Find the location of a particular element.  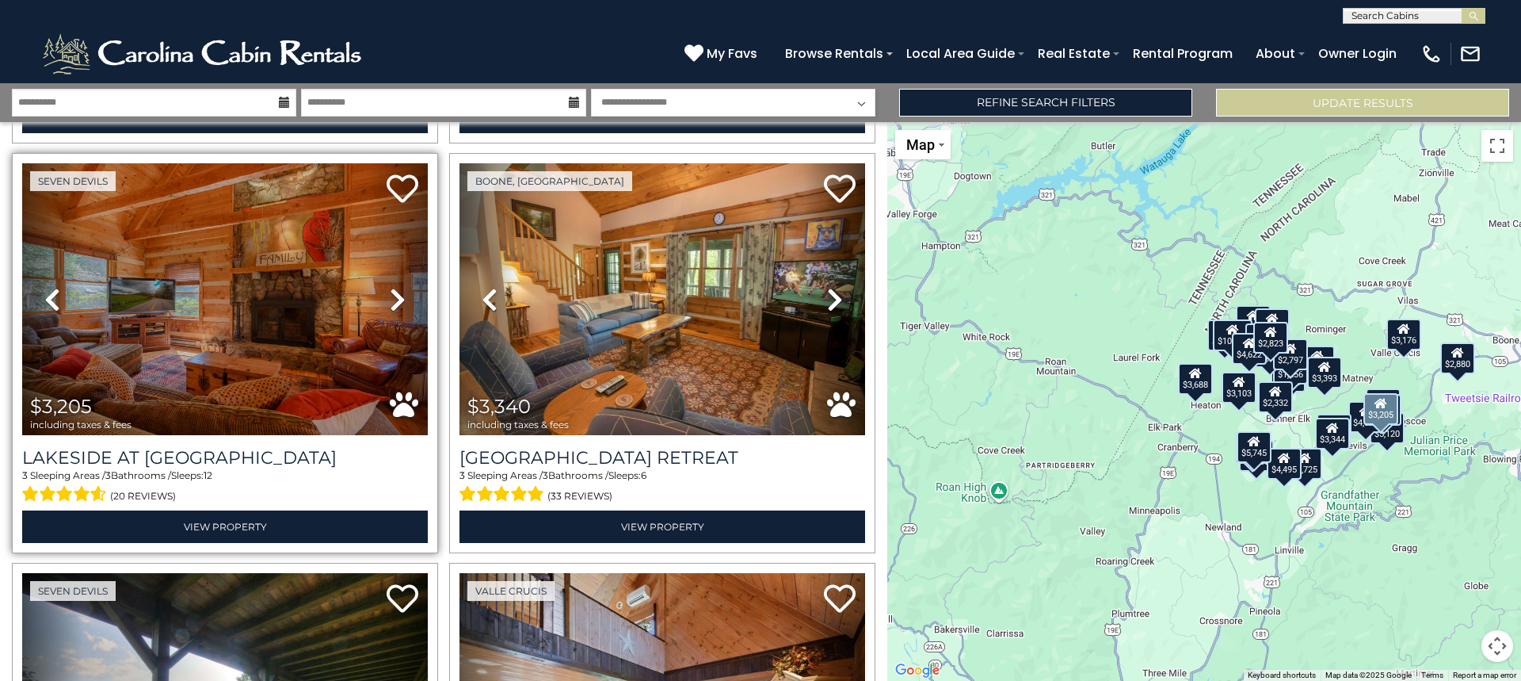

h3: Lakeside at Hawksnest is located at coordinates (225, 457).